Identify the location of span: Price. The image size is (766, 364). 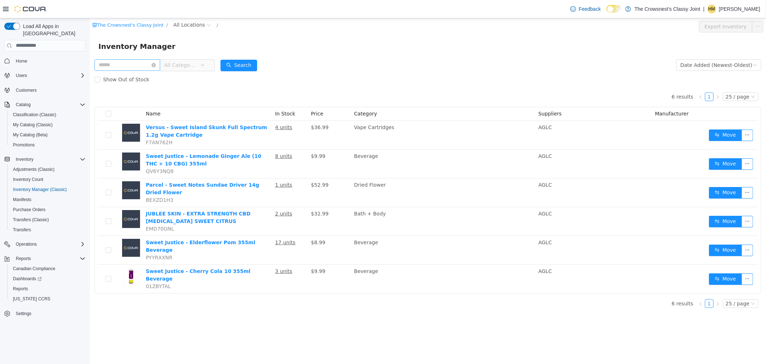
(227, 95).